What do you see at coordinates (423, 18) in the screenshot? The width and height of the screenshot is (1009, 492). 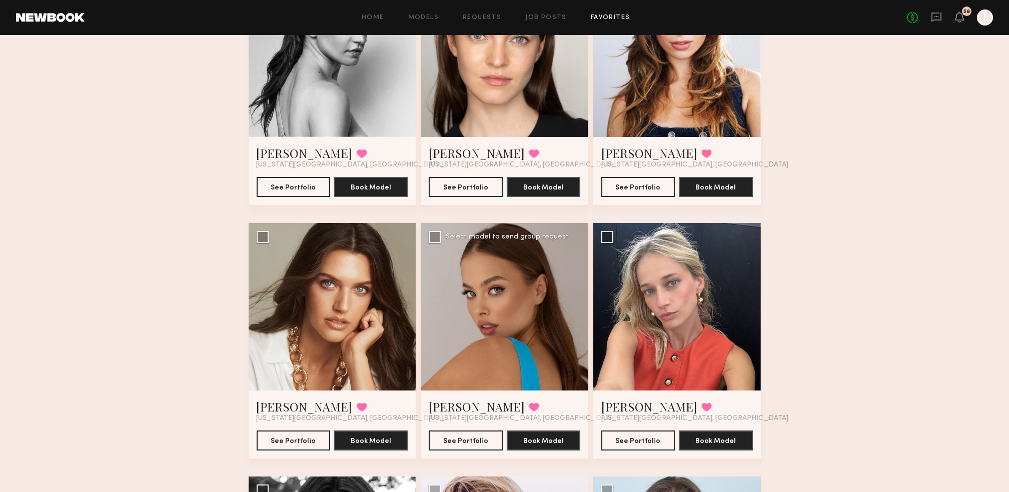 I see `a: Models` at bounding box center [423, 18].